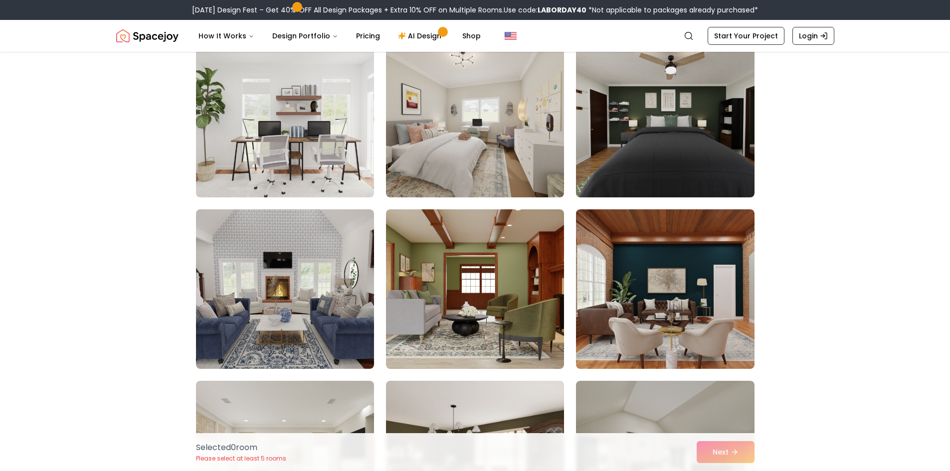 The width and height of the screenshot is (950, 471). I want to click on a: Pricing, so click(368, 36).